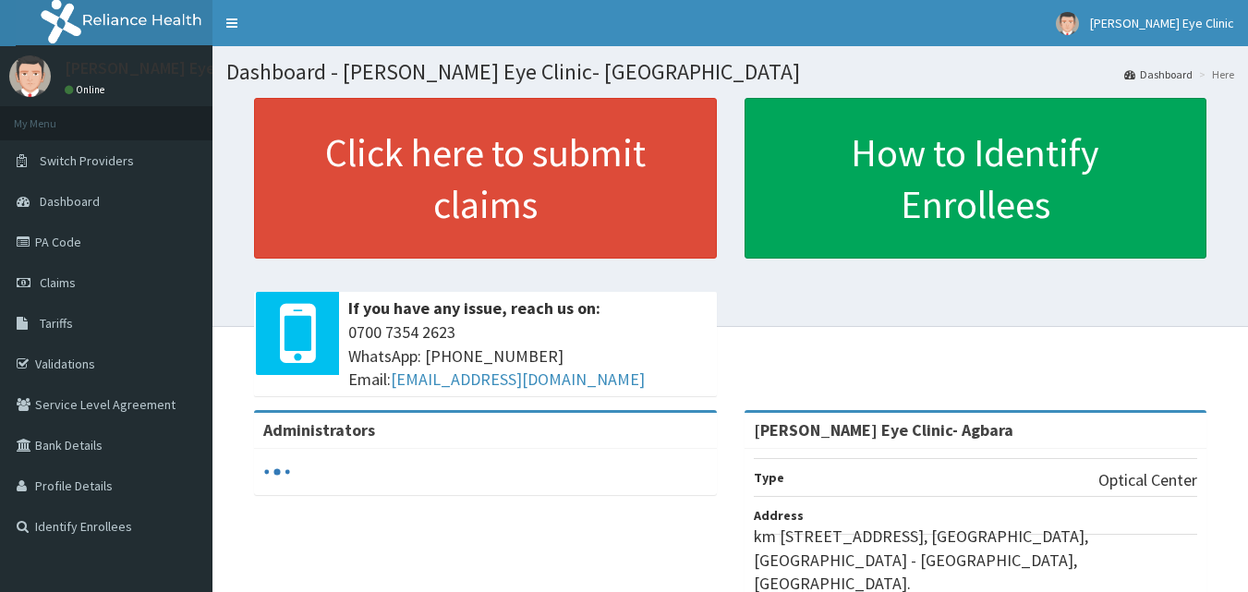  I want to click on svg: audio-loading, so click(277, 472).